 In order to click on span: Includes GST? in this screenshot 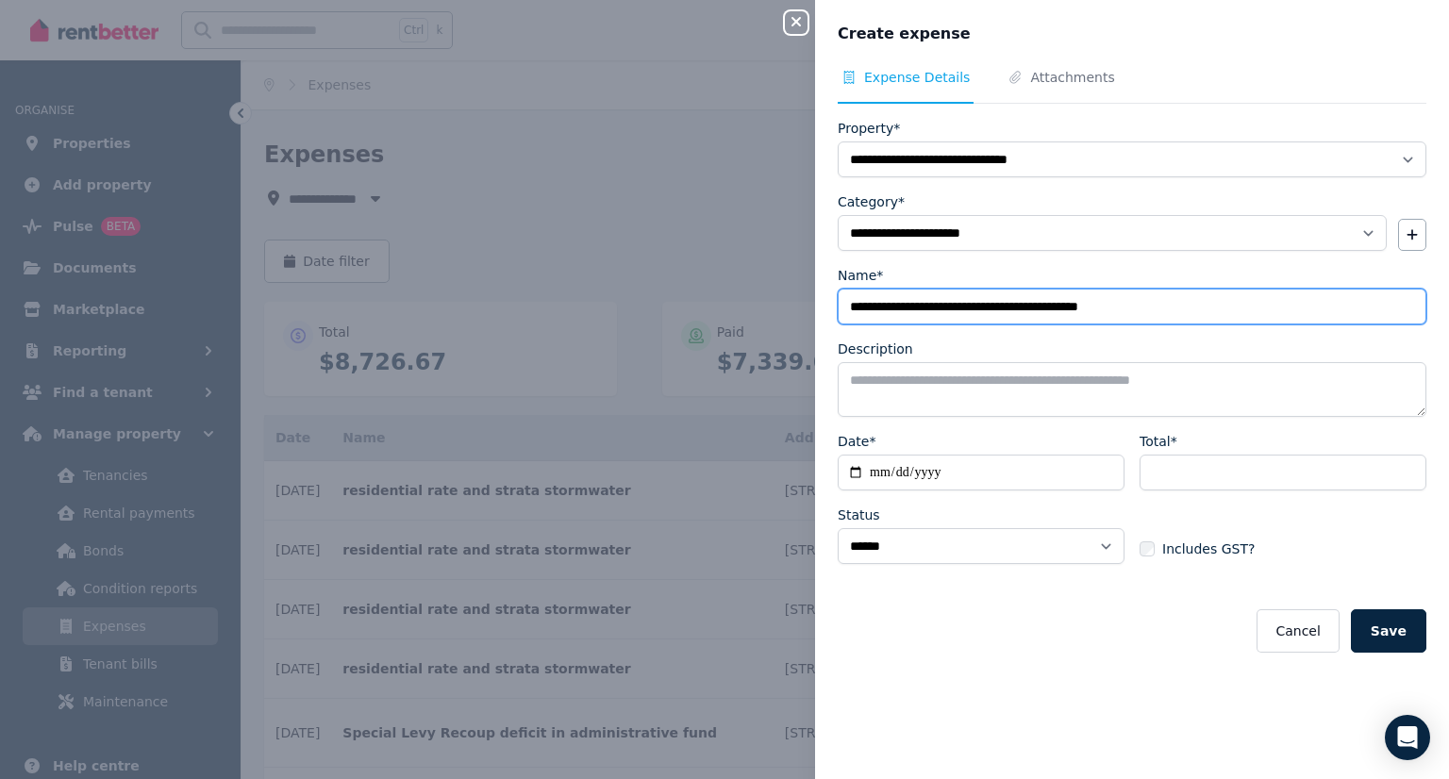, I will do `click(1209, 549)`.